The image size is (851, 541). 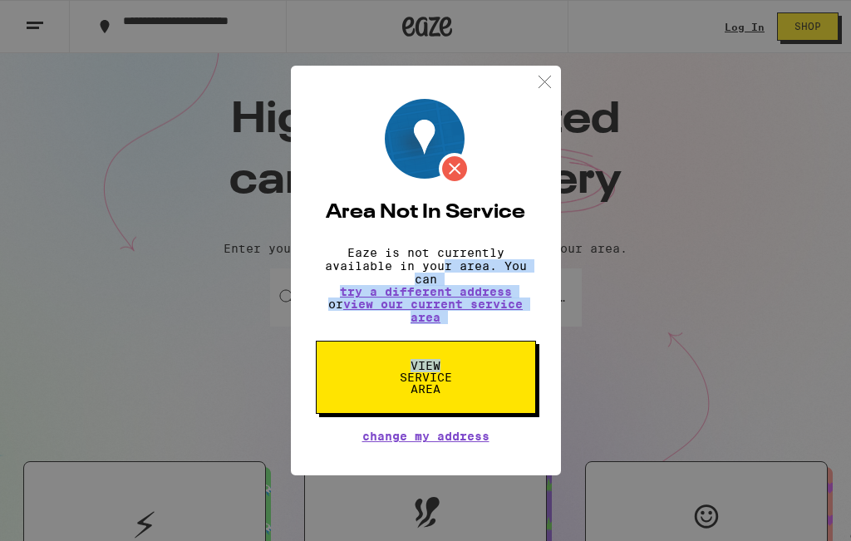 I want to click on span: View Service Area, so click(x=426, y=377).